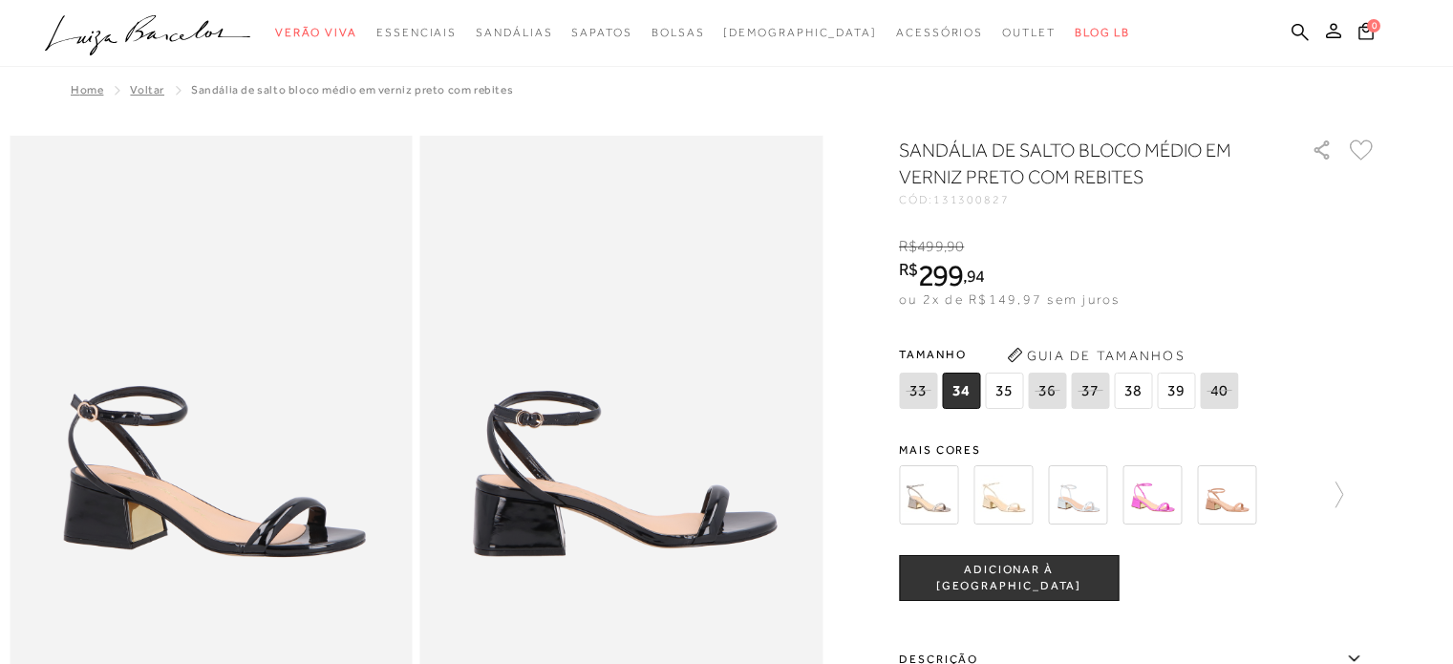  What do you see at coordinates (1219, 391) in the screenshot?
I see `span: 40` at bounding box center [1219, 391].